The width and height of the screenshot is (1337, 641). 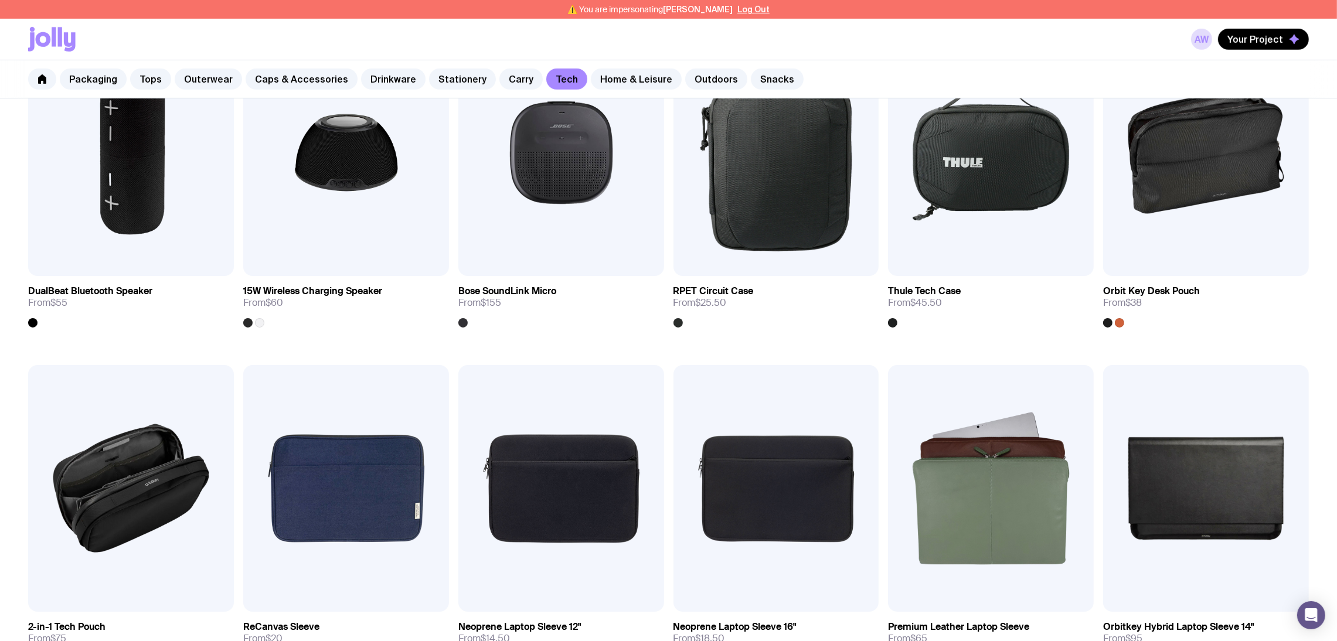 I want to click on a: Thule Tech CaseFrom$45.50, so click(x=990, y=302).